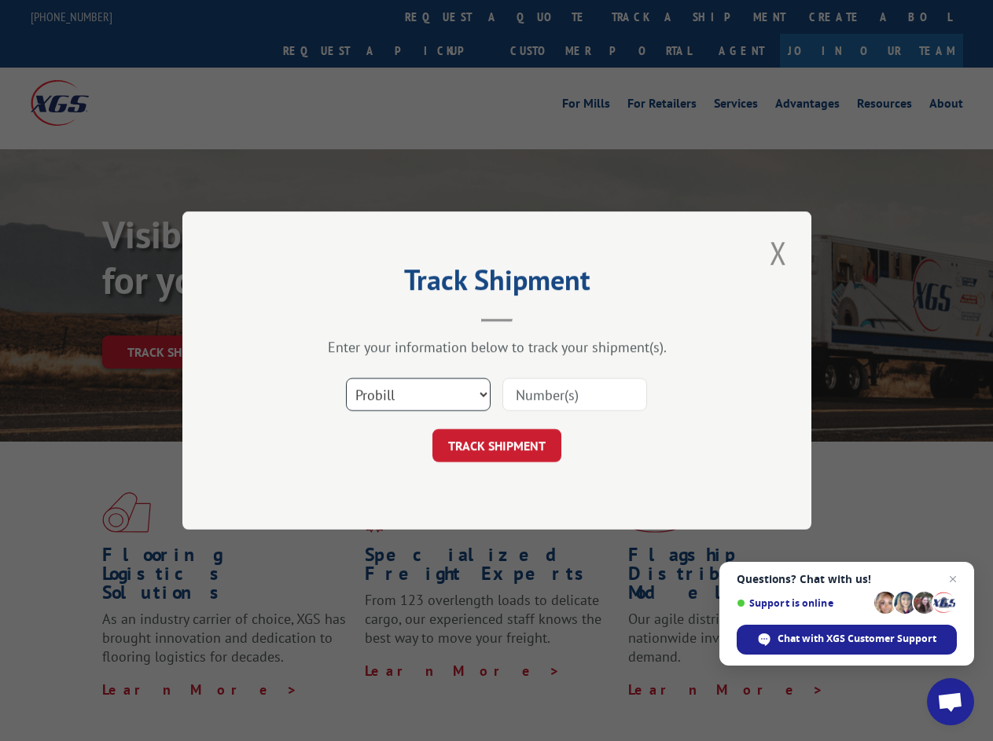 The width and height of the screenshot is (993, 741). I want to click on button: TRACK SHIPMENT, so click(497, 446).